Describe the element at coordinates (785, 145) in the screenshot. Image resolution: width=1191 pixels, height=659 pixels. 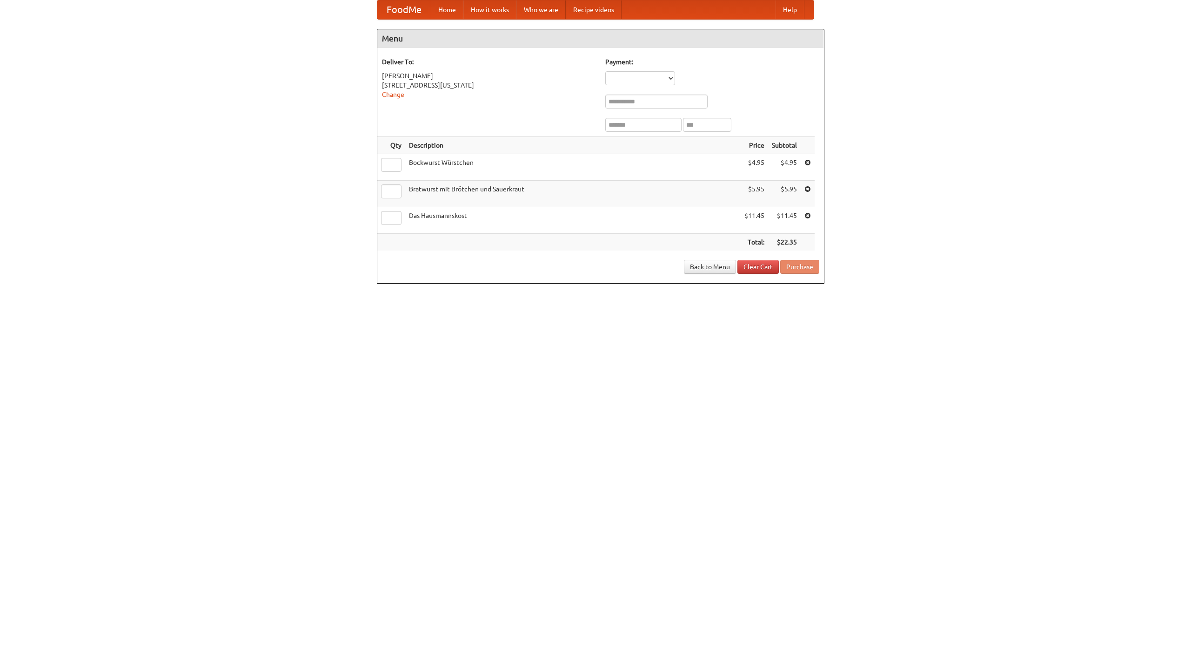
I see `th: Subtotal` at that location.